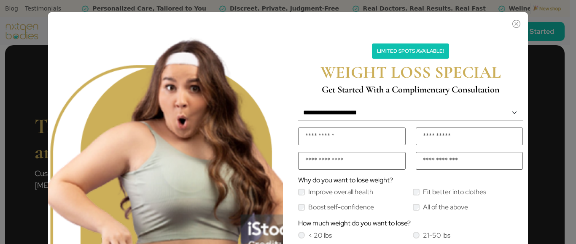 The height and width of the screenshot is (244, 576). I want to click on select: Default select example, so click(410, 113).